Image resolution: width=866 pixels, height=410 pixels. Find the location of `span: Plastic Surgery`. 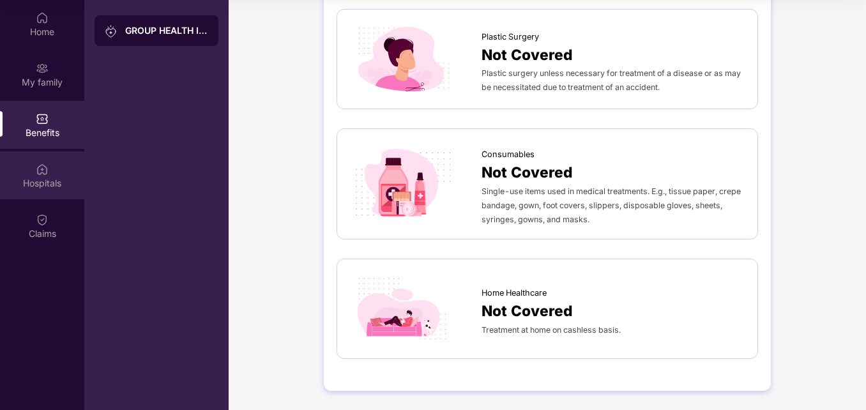

span: Plastic Surgery is located at coordinates (510, 37).